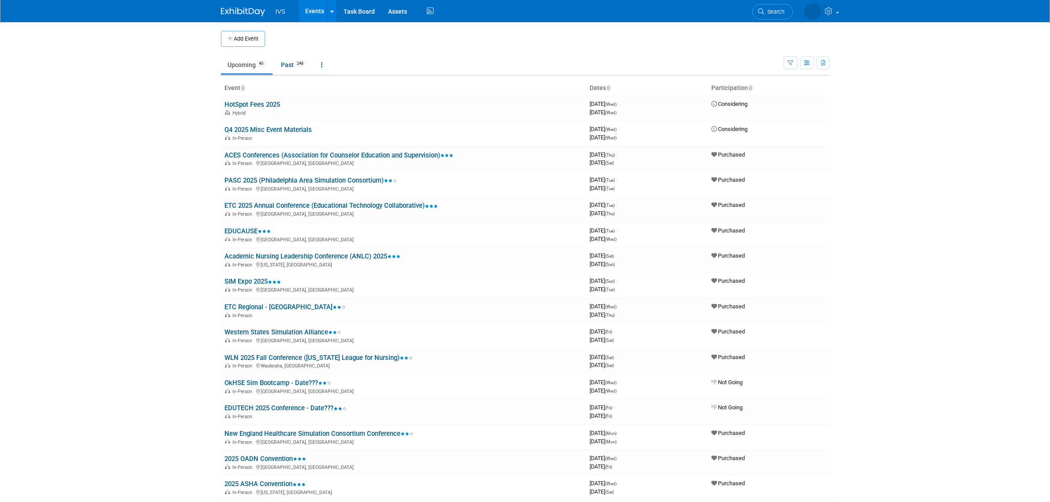  I want to click on a: Sort by Start Date, so click(608, 88).